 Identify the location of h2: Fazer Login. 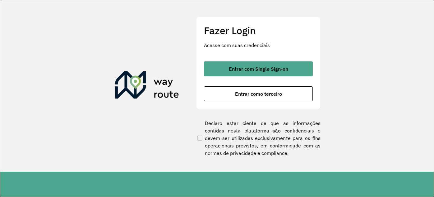
(258, 30).